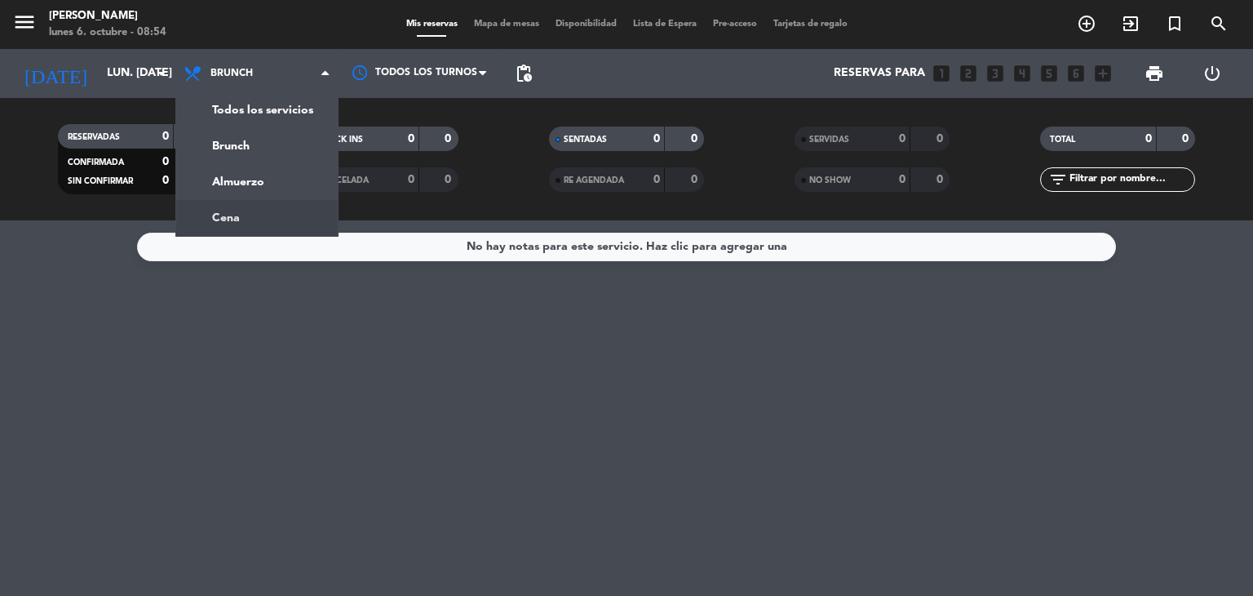  I want to click on i: looks_one, so click(942, 73).